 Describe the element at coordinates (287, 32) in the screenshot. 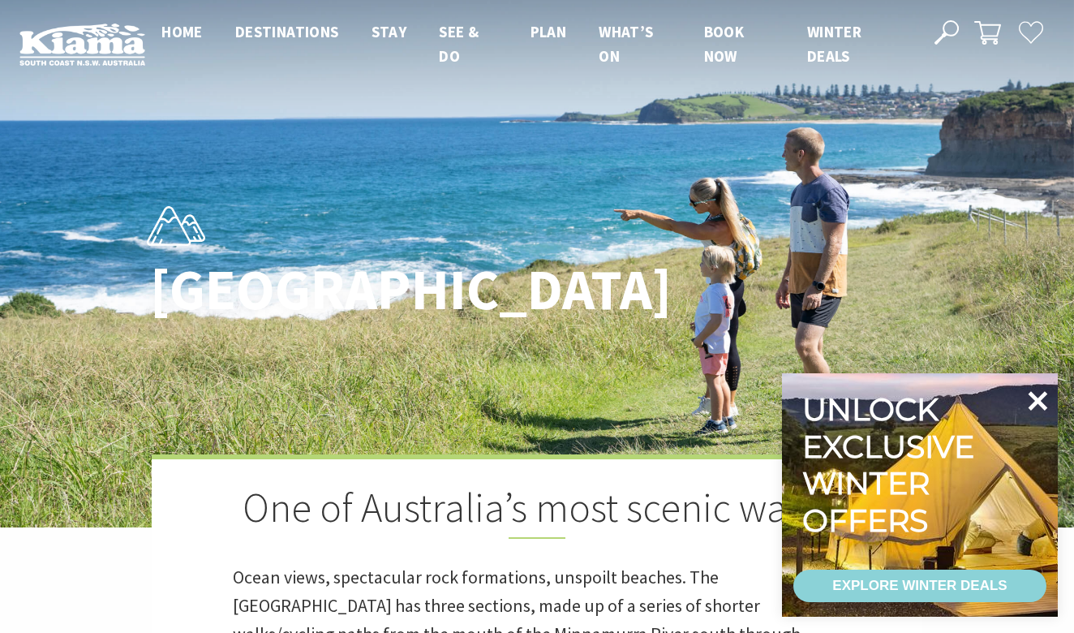

I see `span: Destinations` at that location.